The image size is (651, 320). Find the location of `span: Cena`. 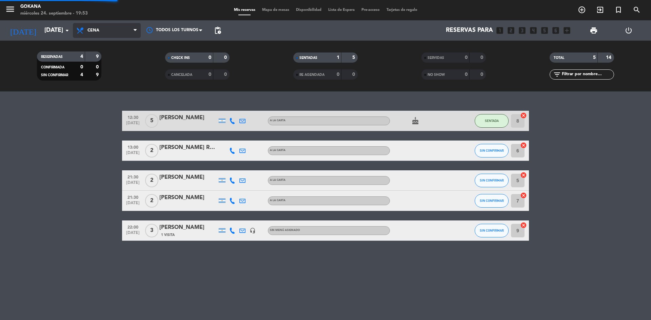

span: Cena is located at coordinates (93, 30).